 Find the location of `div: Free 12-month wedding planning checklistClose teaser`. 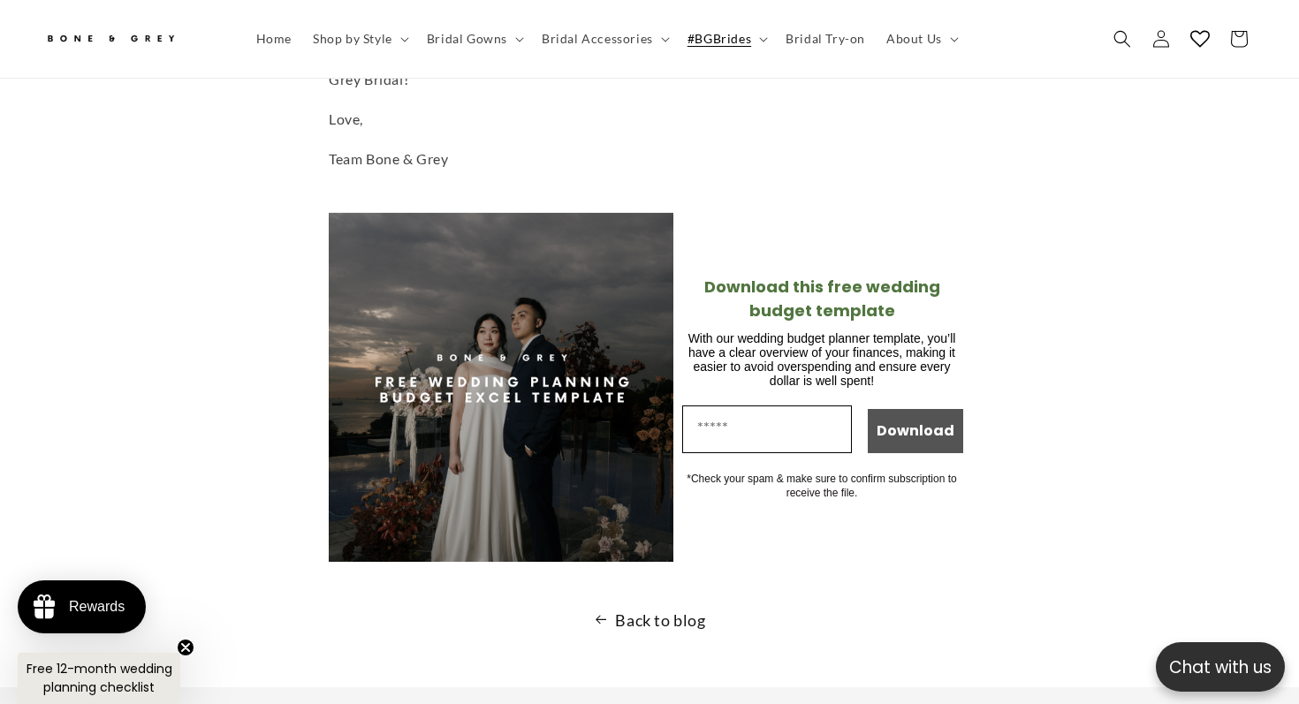

div: Free 12-month wedding planning checklistClose teaser is located at coordinates (99, 679).